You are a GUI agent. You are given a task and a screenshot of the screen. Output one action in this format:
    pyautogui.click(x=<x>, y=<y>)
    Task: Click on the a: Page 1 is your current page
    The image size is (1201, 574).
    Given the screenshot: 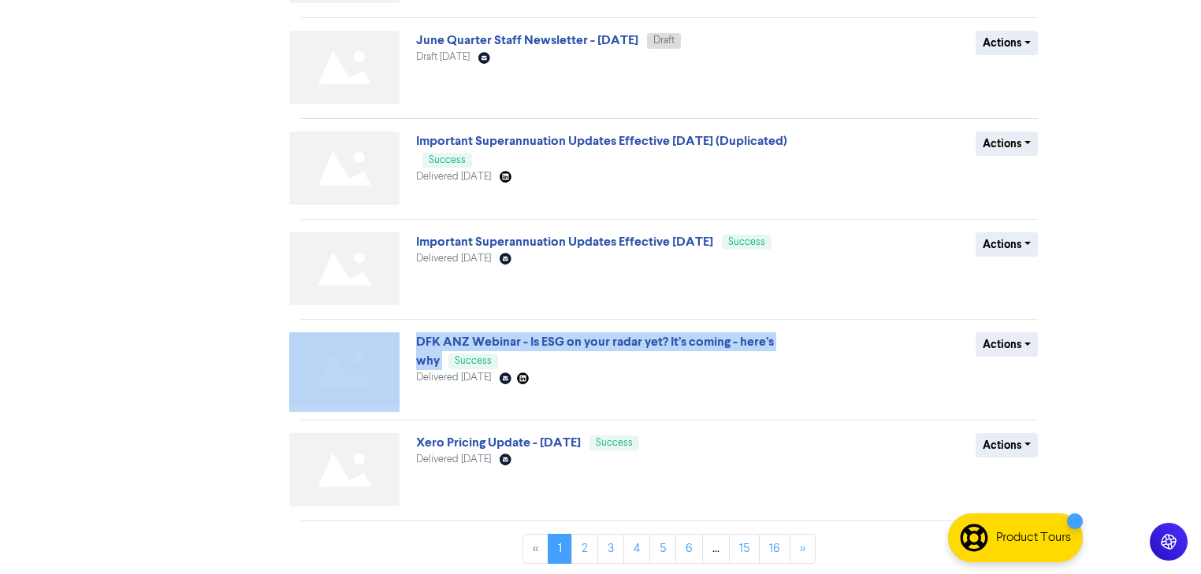 What is the action you would take?
    pyautogui.click(x=559, y=549)
    